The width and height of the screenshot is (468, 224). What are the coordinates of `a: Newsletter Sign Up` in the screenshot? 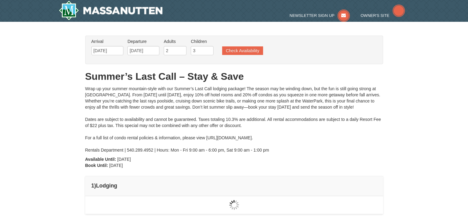 It's located at (319, 15).